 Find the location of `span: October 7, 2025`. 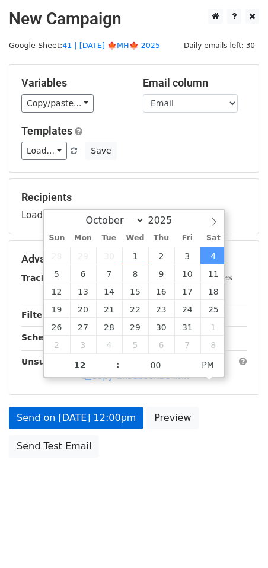

span: October 7, 2025 is located at coordinates (109, 273).